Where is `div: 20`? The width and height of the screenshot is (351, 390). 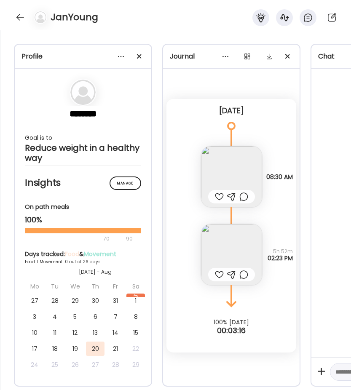 div: 20 is located at coordinates (95, 349).